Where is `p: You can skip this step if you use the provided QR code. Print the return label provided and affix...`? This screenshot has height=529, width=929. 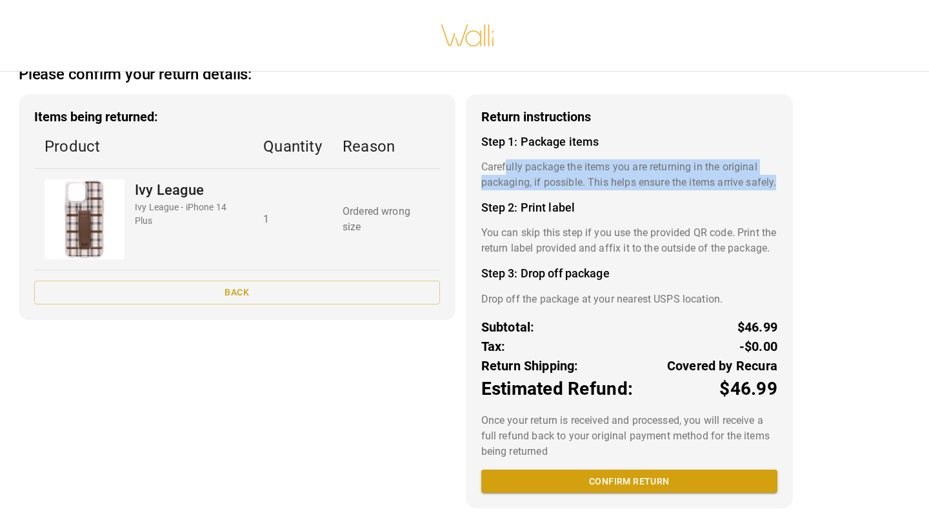 p: You can skip this step if you use the provided QR code. Print the return label provided and affix... is located at coordinates (629, 241).